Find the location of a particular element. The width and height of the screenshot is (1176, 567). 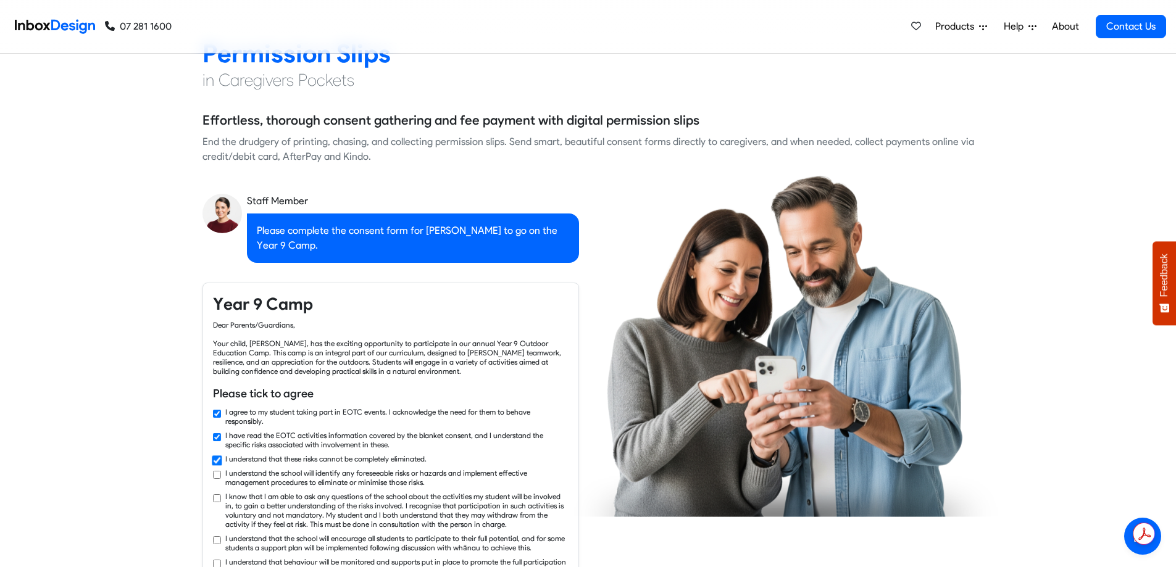

a: Contact Us is located at coordinates (1131, 27).